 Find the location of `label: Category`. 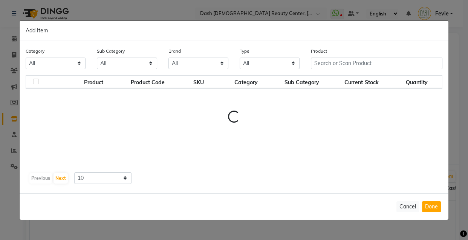

label: Category is located at coordinates (35, 51).